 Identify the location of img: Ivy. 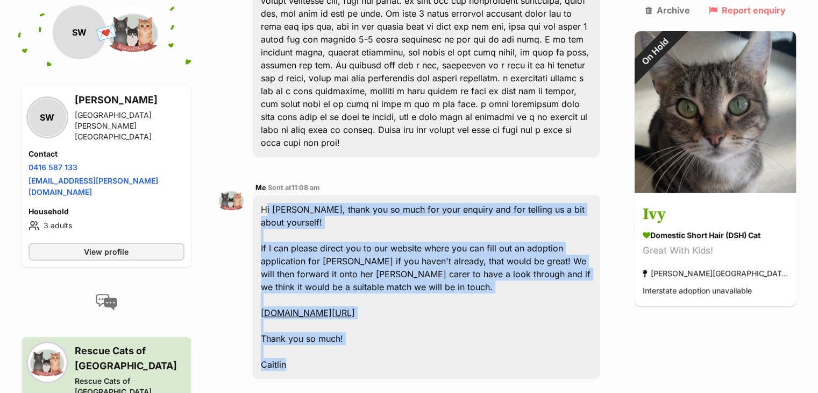
(715, 112).